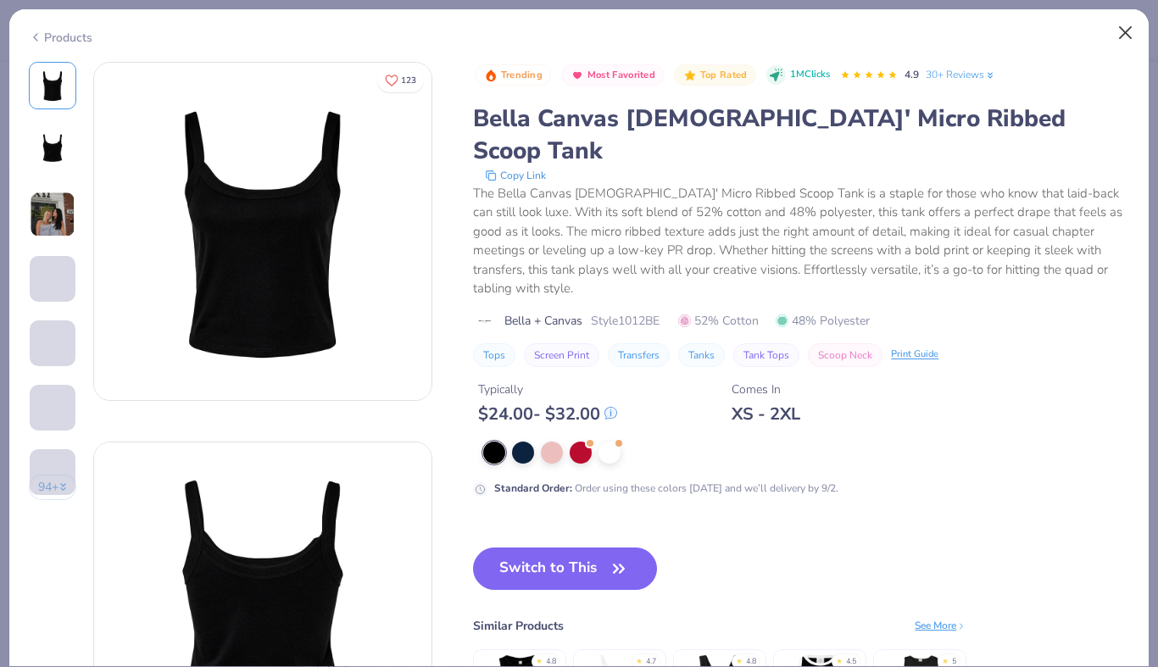  Describe the element at coordinates (915, 354) in the screenshot. I see `div: Print Guide` at that location.